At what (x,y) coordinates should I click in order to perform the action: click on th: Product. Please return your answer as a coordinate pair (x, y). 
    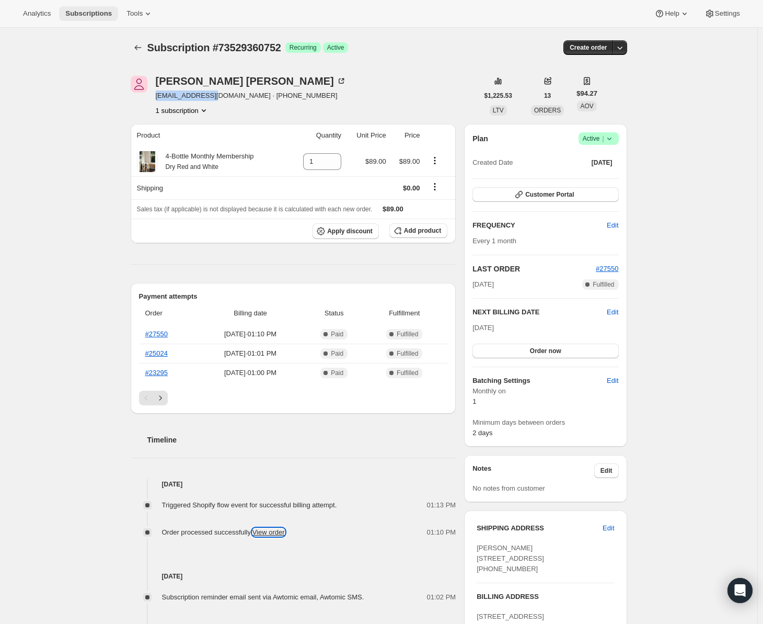
    Looking at the image, I should click on (210, 135).